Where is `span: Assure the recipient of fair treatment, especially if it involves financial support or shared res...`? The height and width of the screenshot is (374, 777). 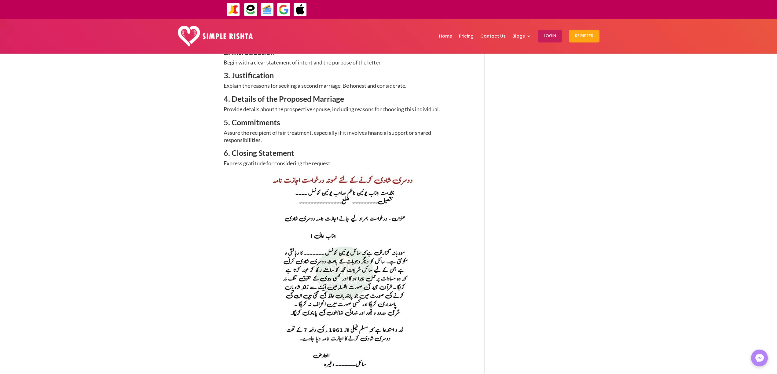 span: Assure the recipient of fair treatment, especially if it involves financial support or shared res... is located at coordinates (327, 136).